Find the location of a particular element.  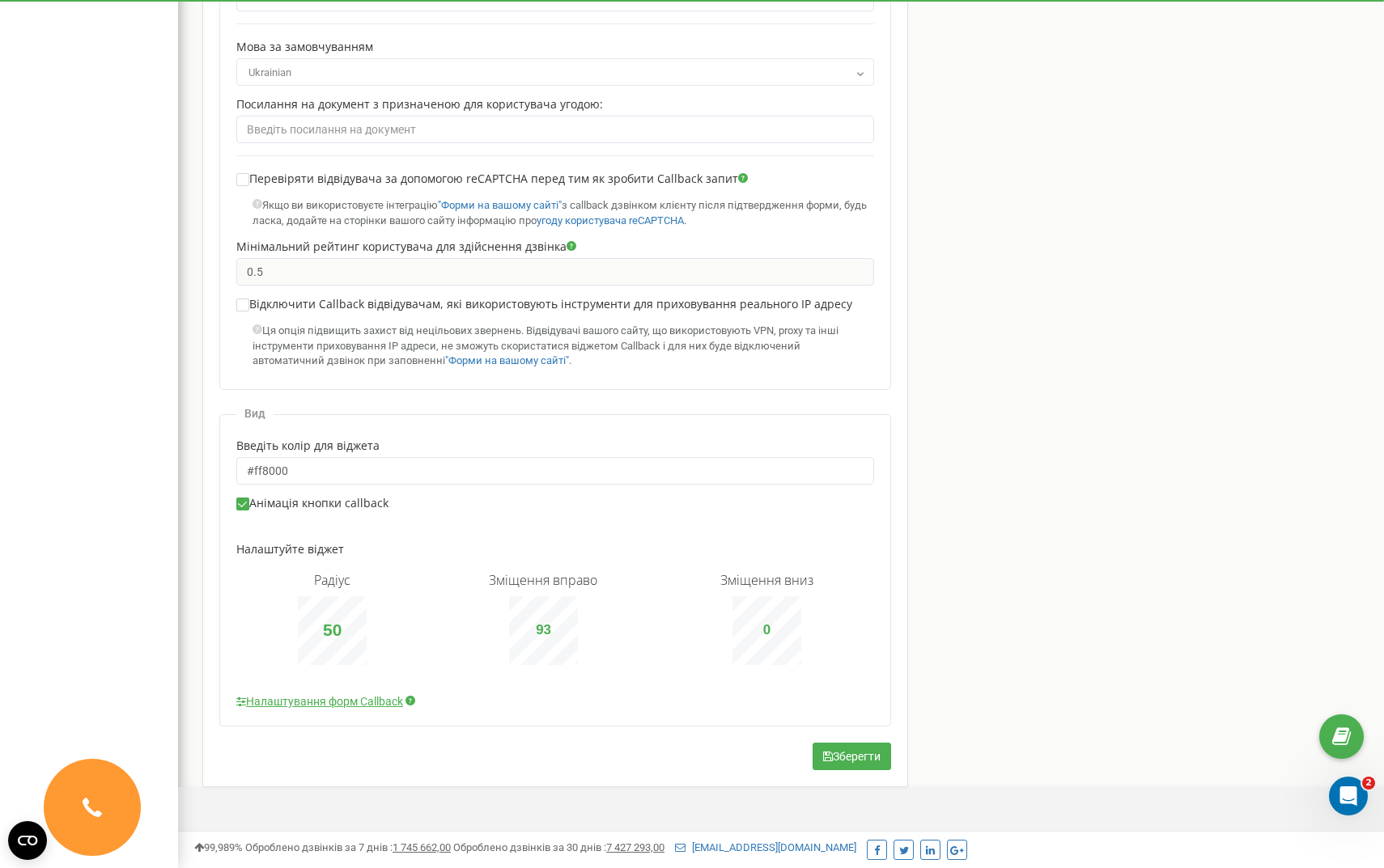

label: Введіть колір для віджета is located at coordinates (308, 446).